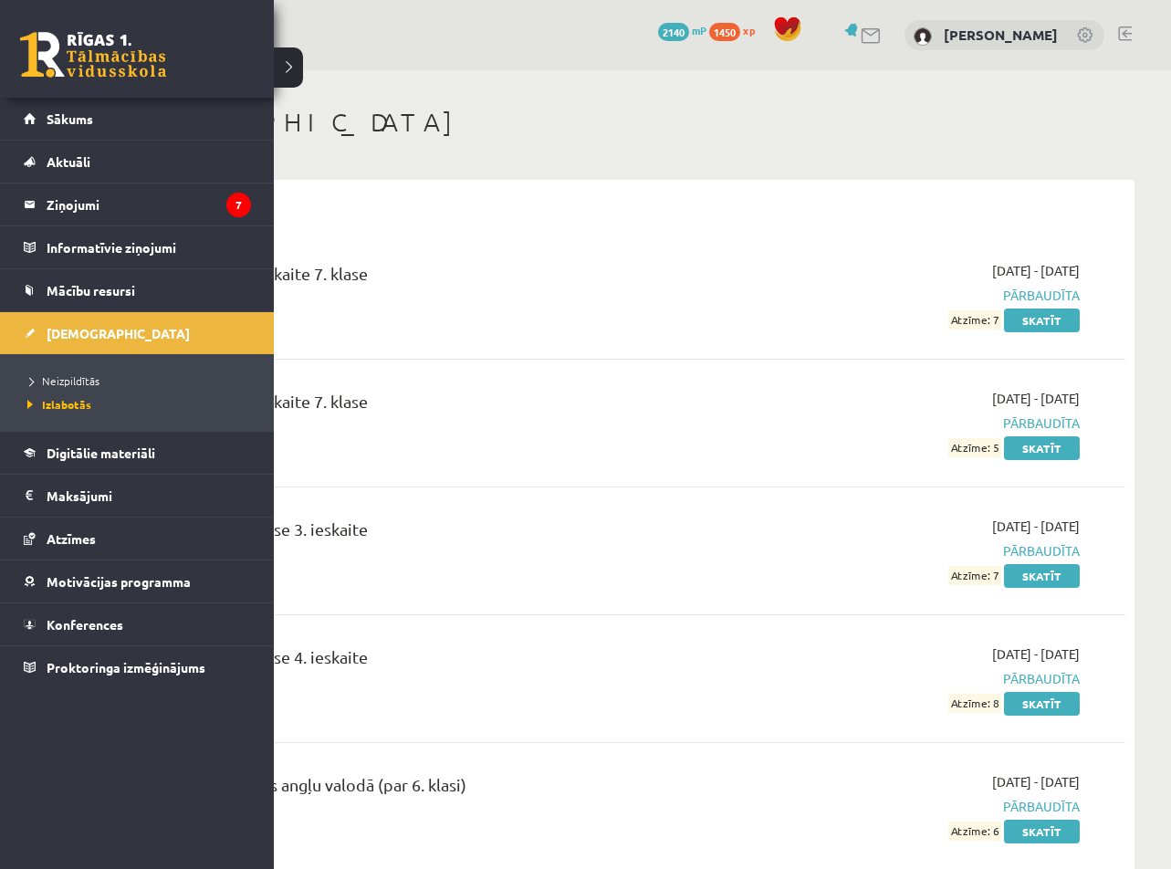  I want to click on span: Izlabotās, so click(57, 404).